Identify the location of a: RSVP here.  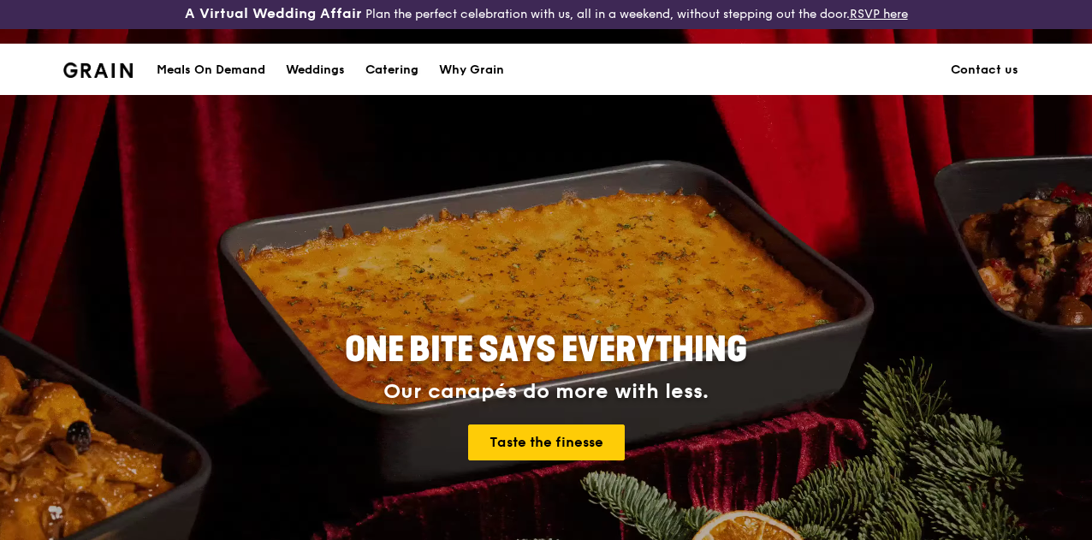
(879, 14).